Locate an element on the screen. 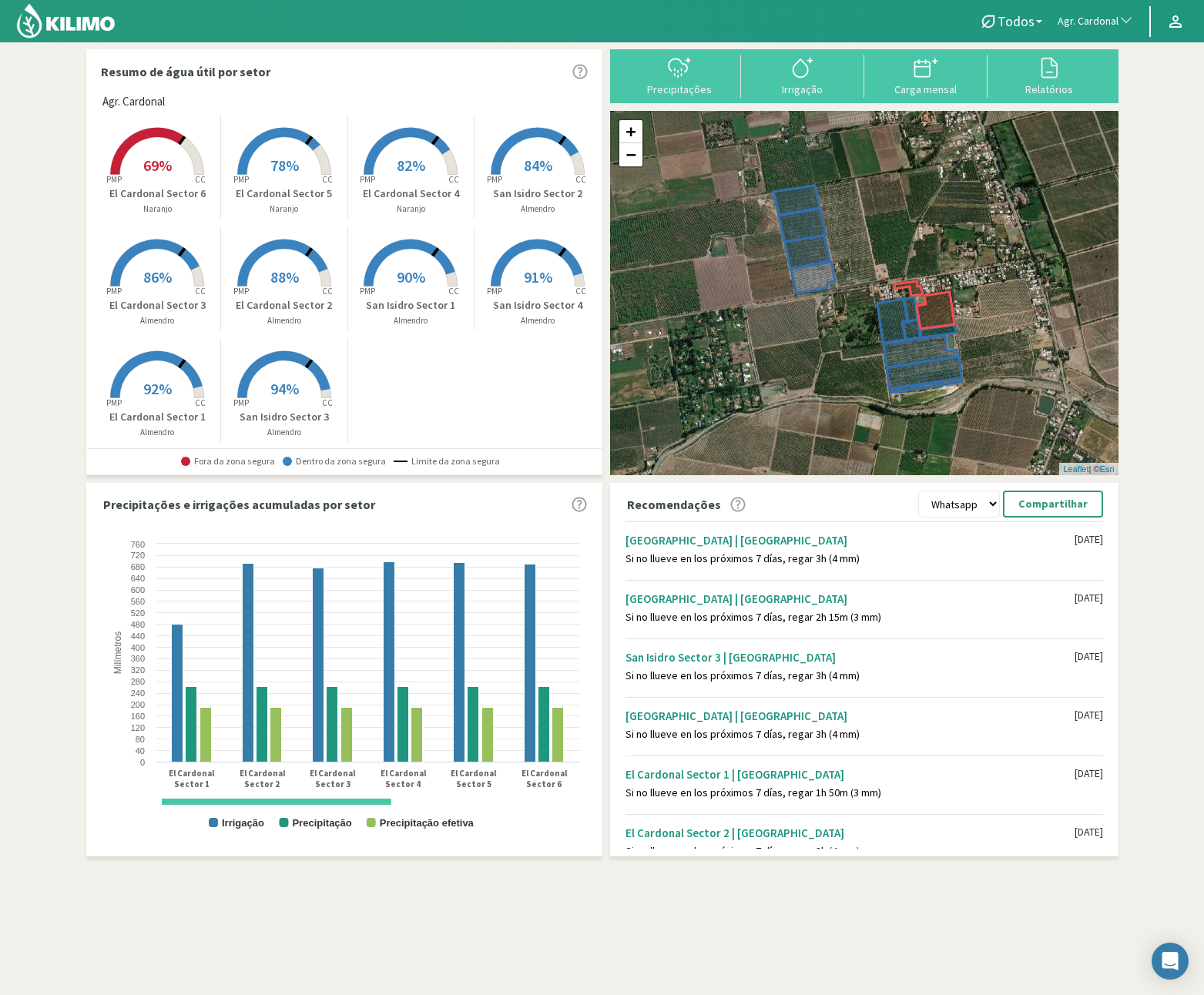 This screenshot has width=1204, height=995. span: 84% is located at coordinates (538, 165).